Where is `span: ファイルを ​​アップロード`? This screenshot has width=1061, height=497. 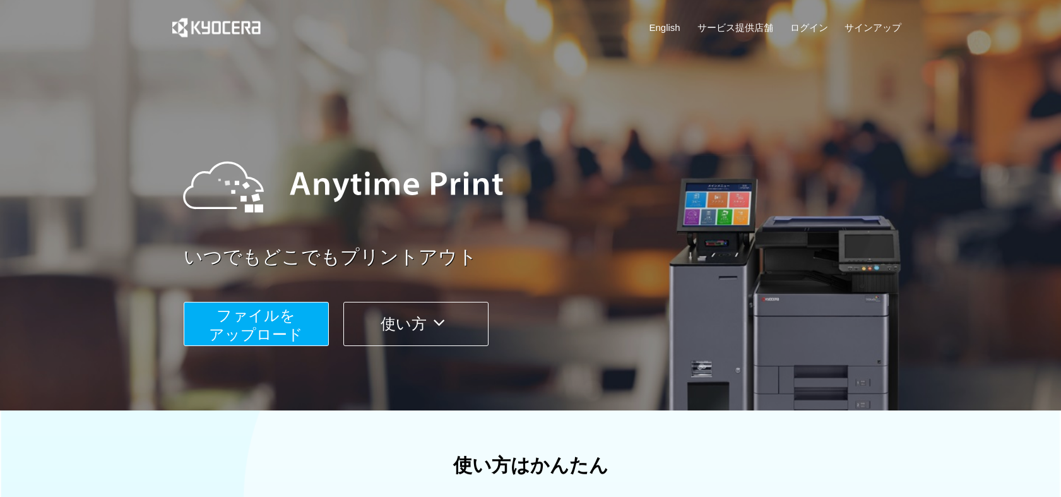
span: ファイルを ​​アップロード is located at coordinates (256, 324).